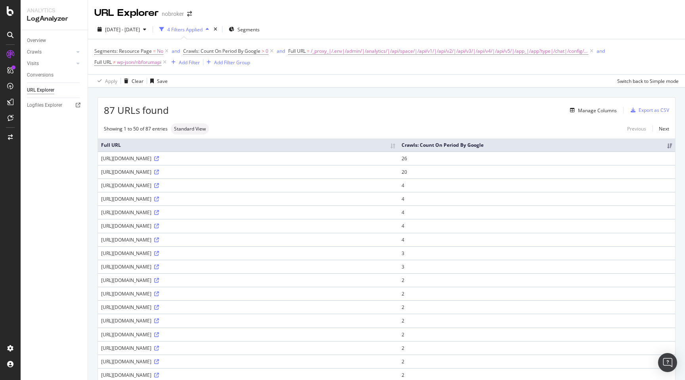  What do you see at coordinates (138, 81) in the screenshot?
I see `div: Clear` at bounding box center [138, 81].